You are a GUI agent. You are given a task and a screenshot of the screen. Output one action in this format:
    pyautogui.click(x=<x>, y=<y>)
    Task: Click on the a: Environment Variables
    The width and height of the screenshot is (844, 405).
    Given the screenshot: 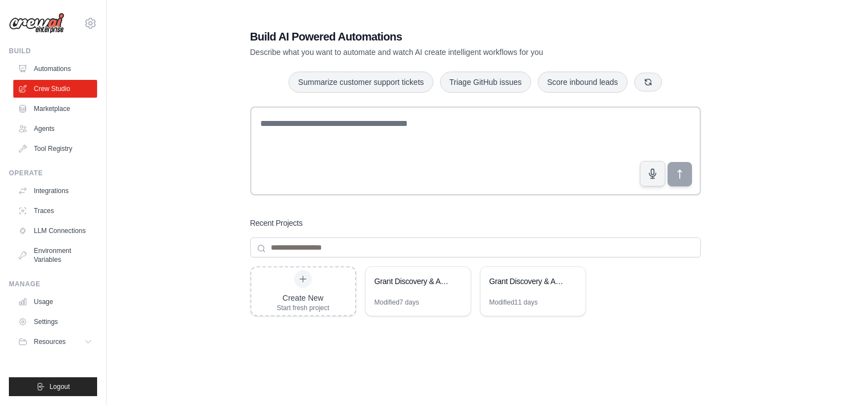 What is the action you would take?
    pyautogui.click(x=55, y=255)
    